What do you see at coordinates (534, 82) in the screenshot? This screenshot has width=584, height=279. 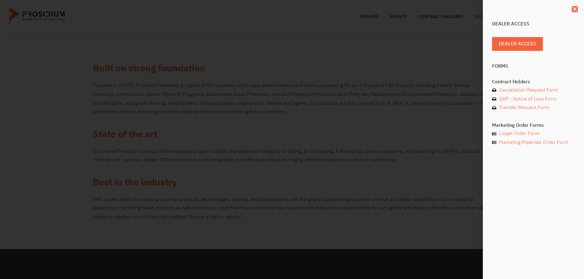 I see `h4: Contract Holders` at bounding box center [534, 82].